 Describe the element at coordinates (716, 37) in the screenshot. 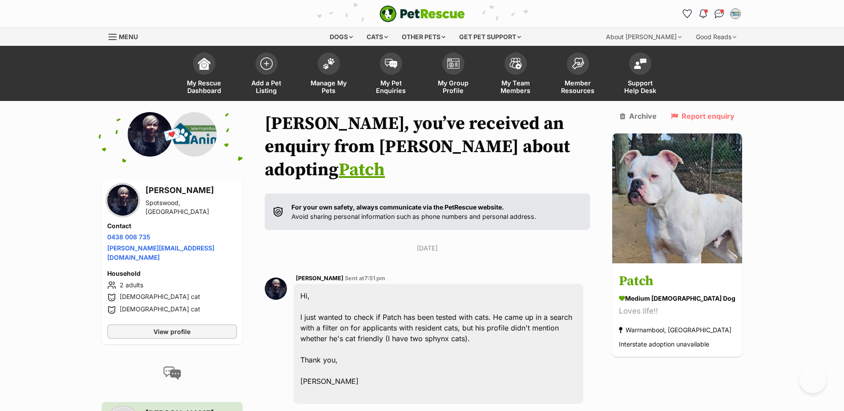

I see `div: Good Reads` at that location.